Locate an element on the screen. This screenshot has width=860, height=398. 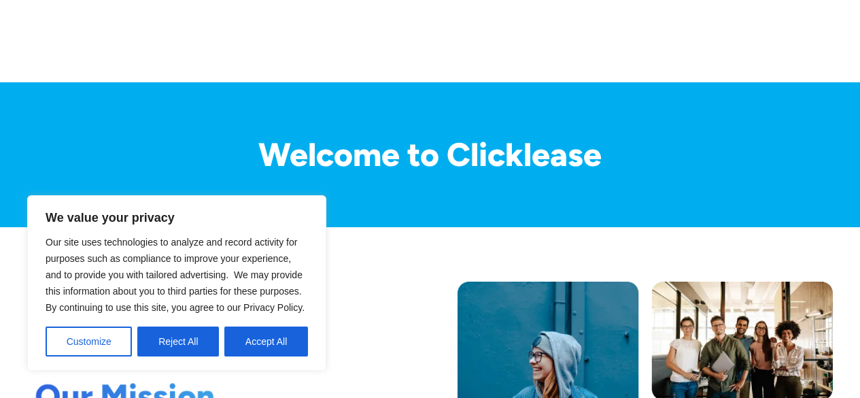
div: We value your privacy is located at coordinates (177, 283).